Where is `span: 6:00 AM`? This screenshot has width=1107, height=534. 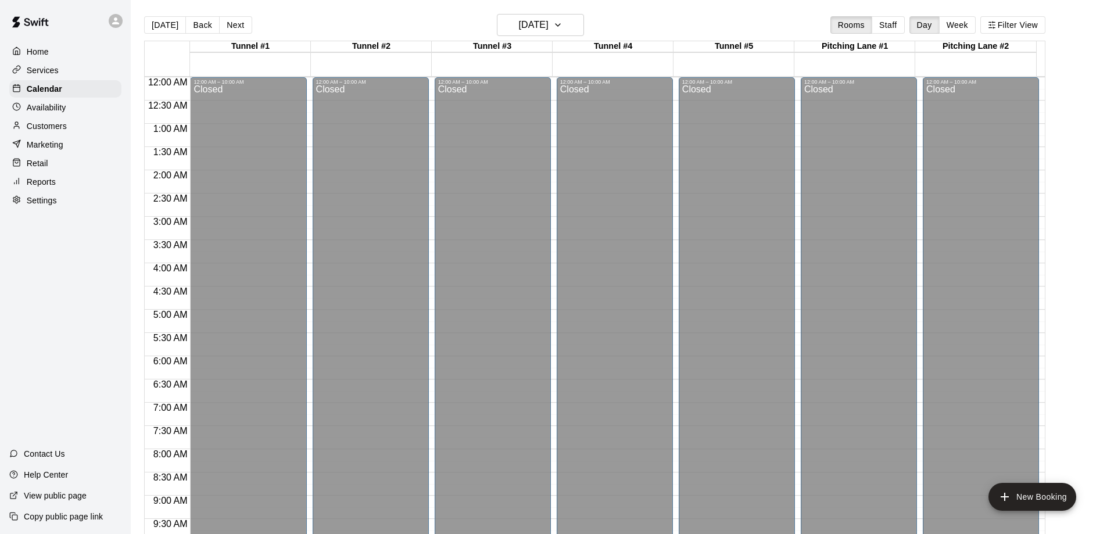 span: 6:00 AM is located at coordinates (170, 361).